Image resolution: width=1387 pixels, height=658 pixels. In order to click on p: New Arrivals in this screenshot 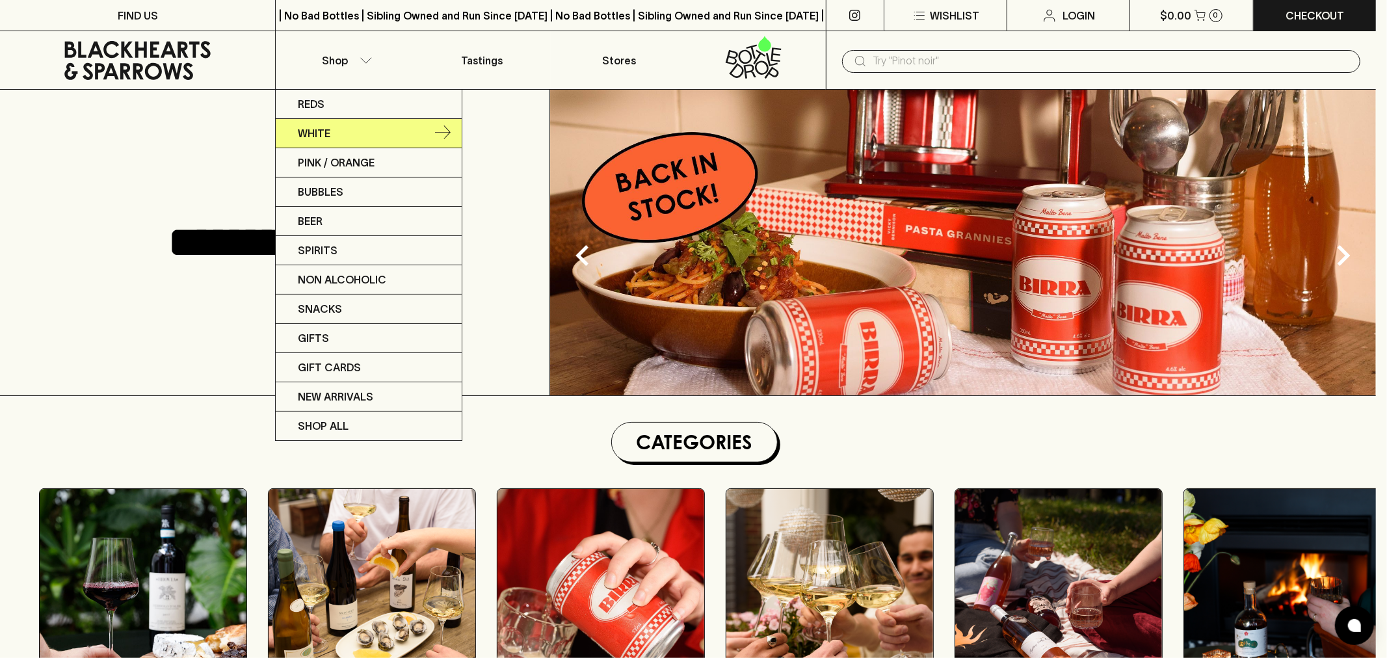, I will do `click(335, 397)`.